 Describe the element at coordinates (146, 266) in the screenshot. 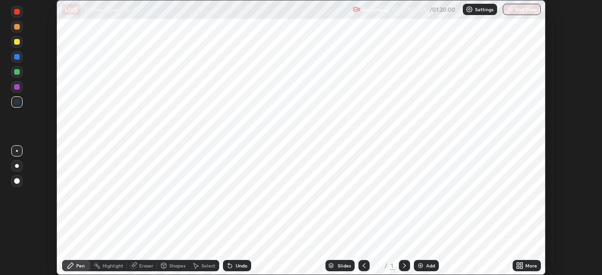

I see `div: Eraser` at that location.